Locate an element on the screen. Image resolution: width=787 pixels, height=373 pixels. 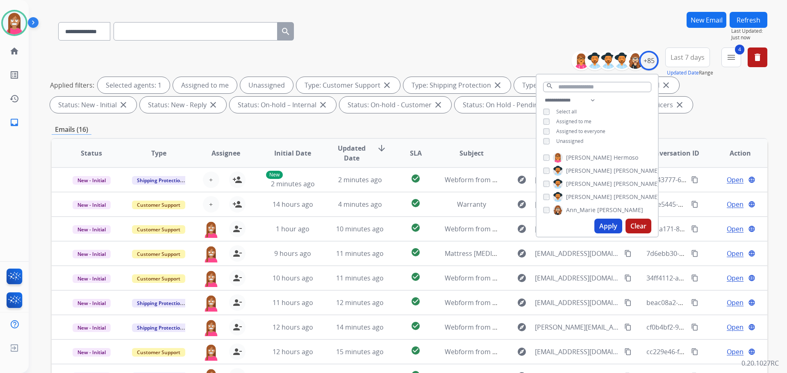
mat-icon: history is located at coordinates (14, 99).